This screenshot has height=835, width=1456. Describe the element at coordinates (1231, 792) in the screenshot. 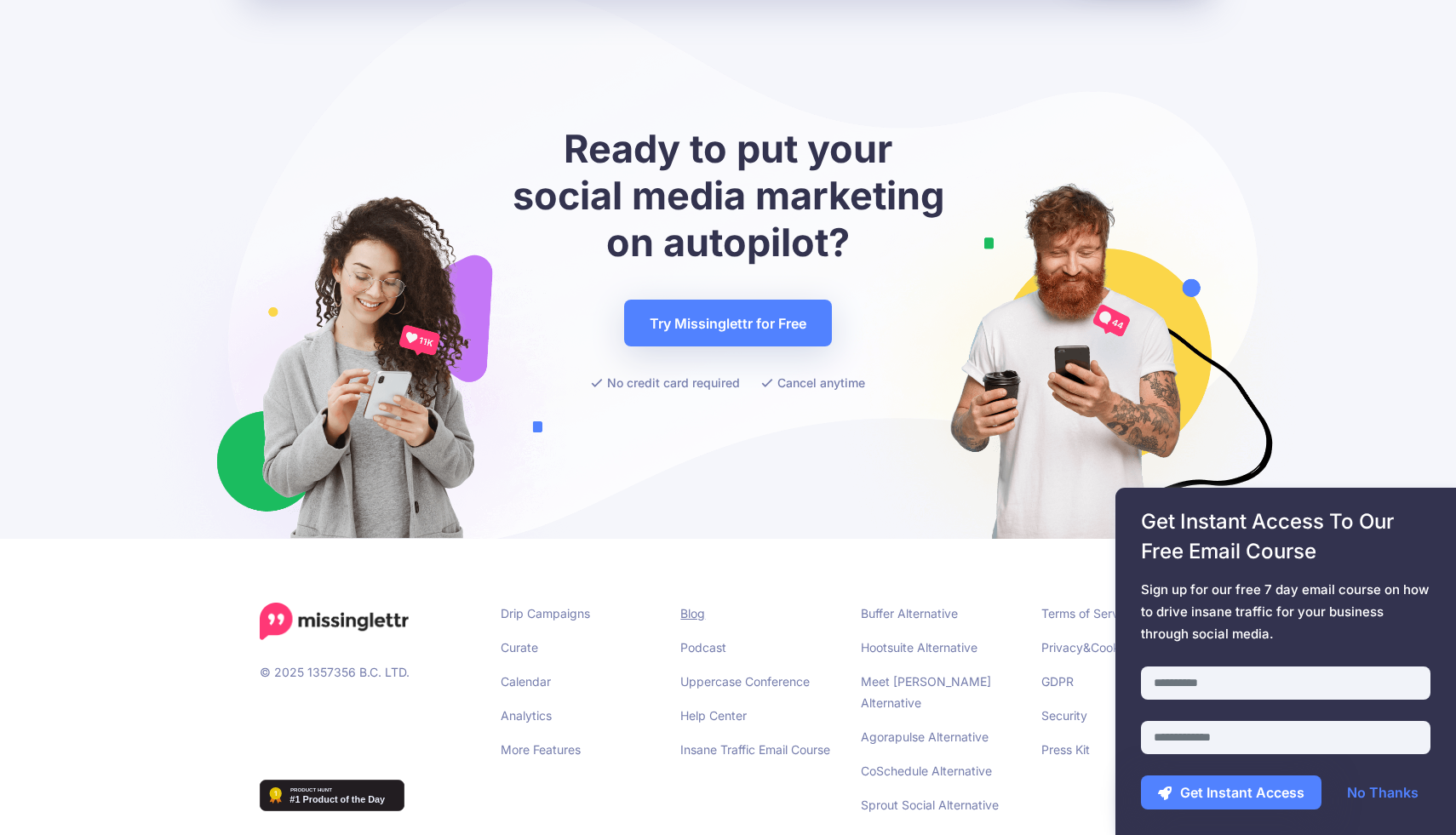

I see `button: Get Instant Access` at that location.